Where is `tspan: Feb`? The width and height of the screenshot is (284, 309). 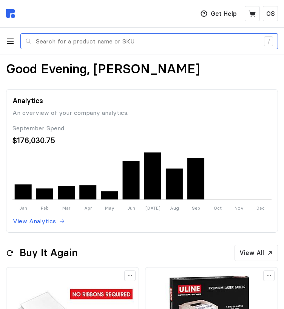 tspan: Feb is located at coordinates (45, 207).